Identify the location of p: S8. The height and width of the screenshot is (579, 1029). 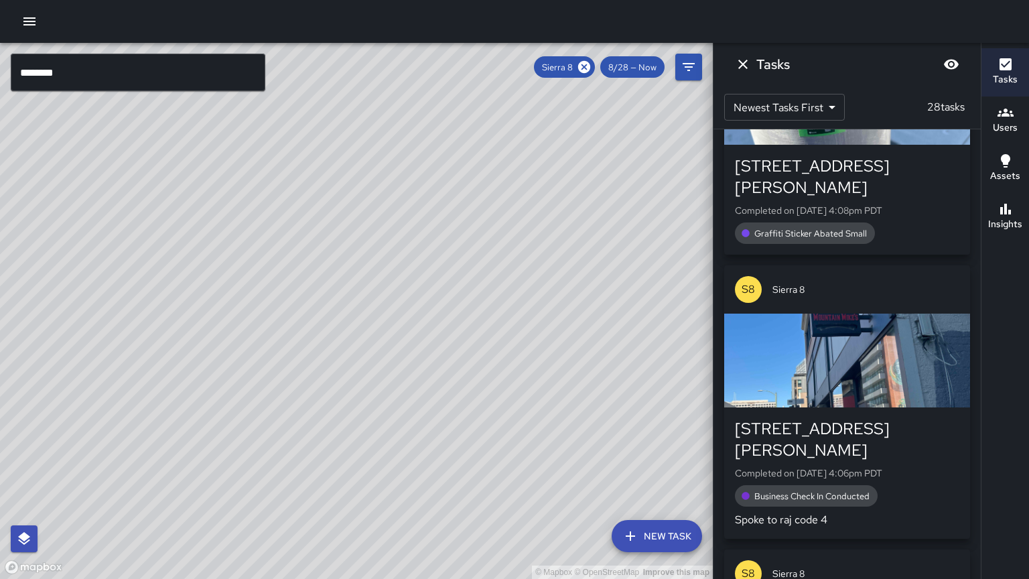
(749, 289).